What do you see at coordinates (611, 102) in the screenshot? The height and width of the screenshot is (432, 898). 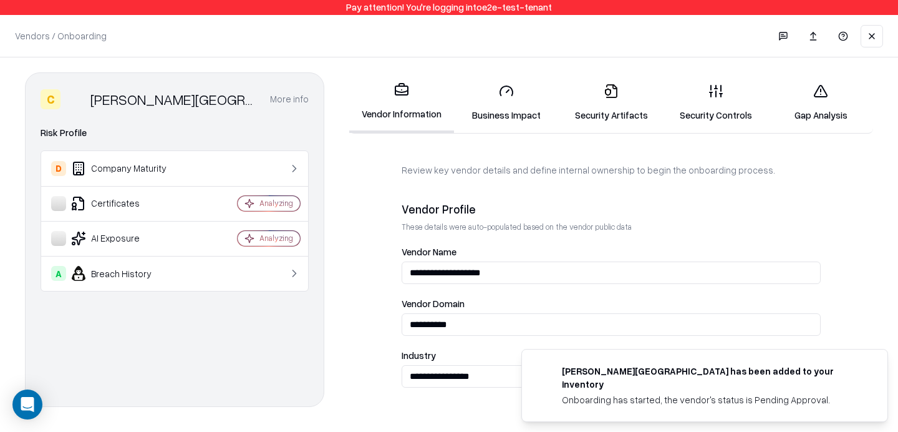 I see `a: Security Artifacts` at bounding box center [611, 102].